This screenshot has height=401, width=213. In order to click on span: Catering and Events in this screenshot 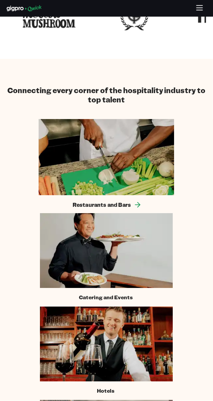, I will do `click(106, 297)`.